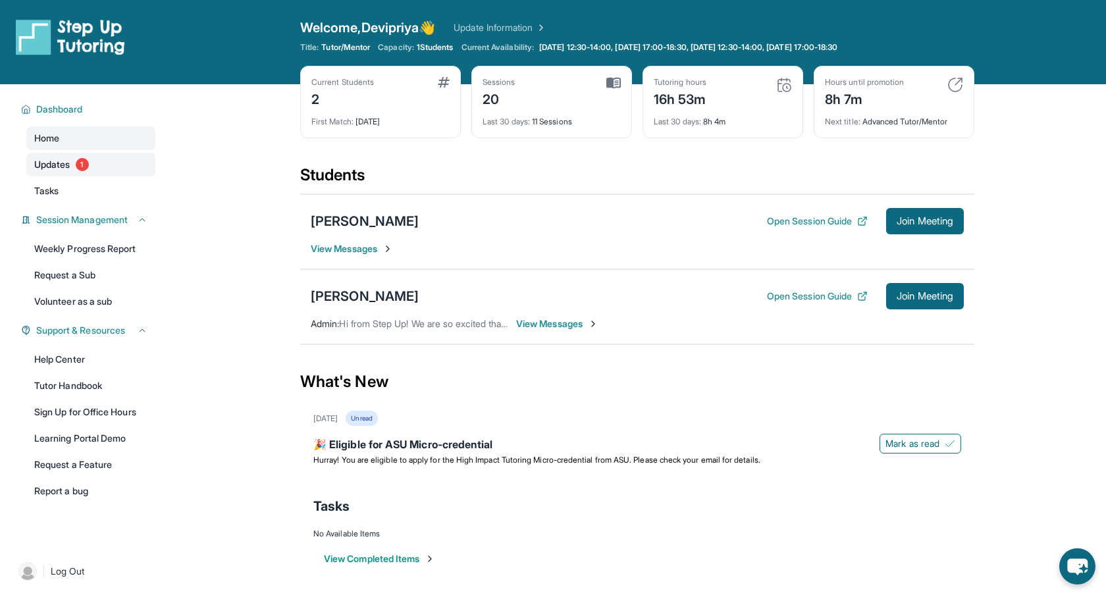 This screenshot has height=595, width=1106. I want to click on span: Session Management, so click(82, 220).